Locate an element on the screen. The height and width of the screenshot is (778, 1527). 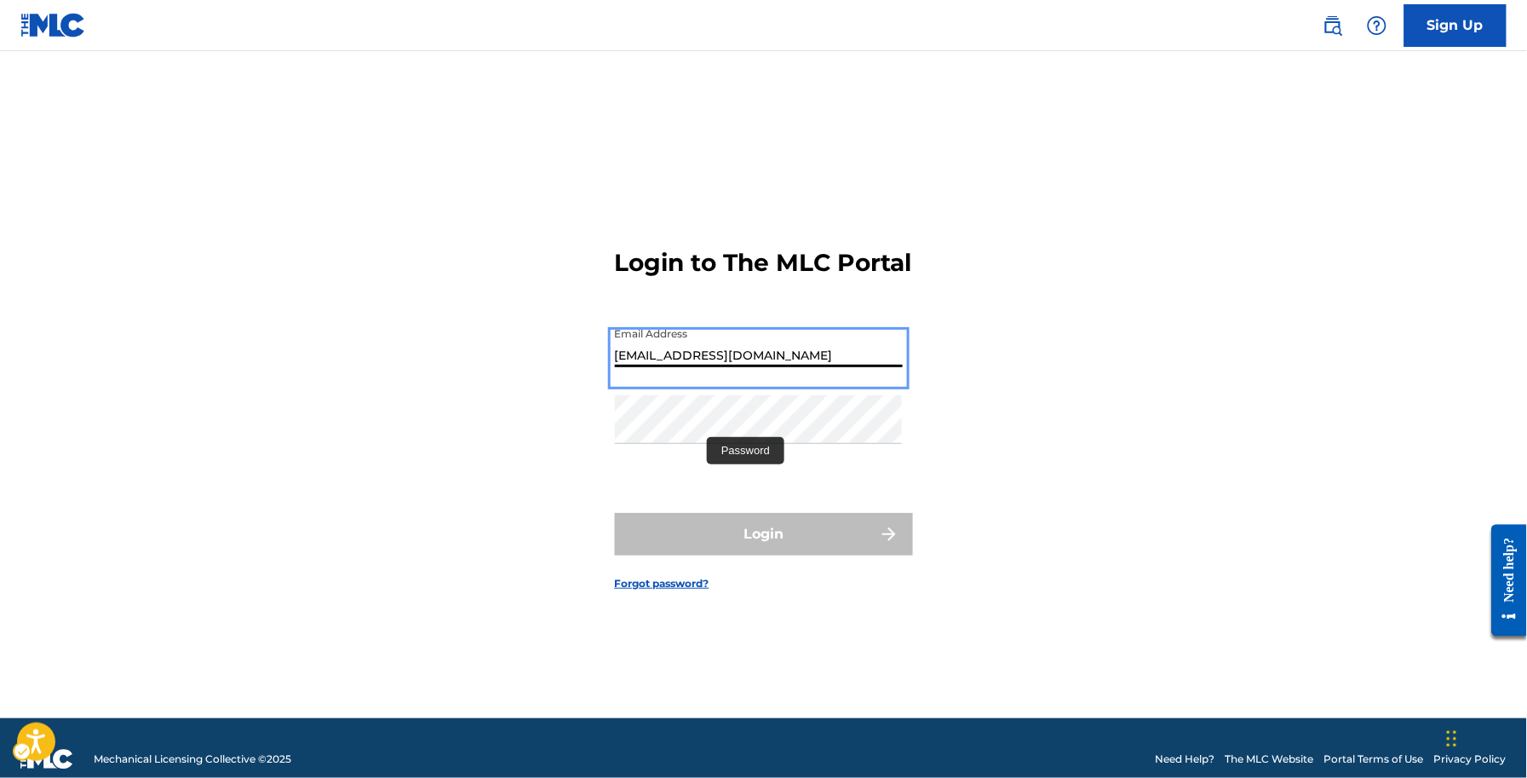
div: Drag is located at coordinates (1452, 739).